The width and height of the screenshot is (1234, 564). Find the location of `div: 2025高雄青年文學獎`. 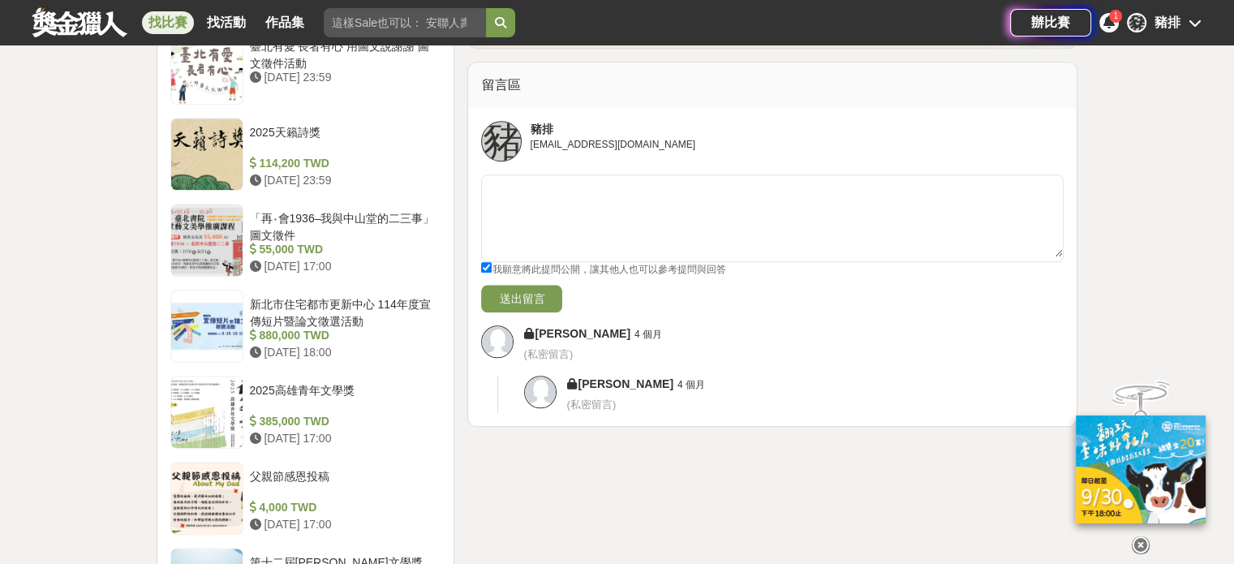

div: 2025高雄青年文學獎 is located at coordinates (342, 398).